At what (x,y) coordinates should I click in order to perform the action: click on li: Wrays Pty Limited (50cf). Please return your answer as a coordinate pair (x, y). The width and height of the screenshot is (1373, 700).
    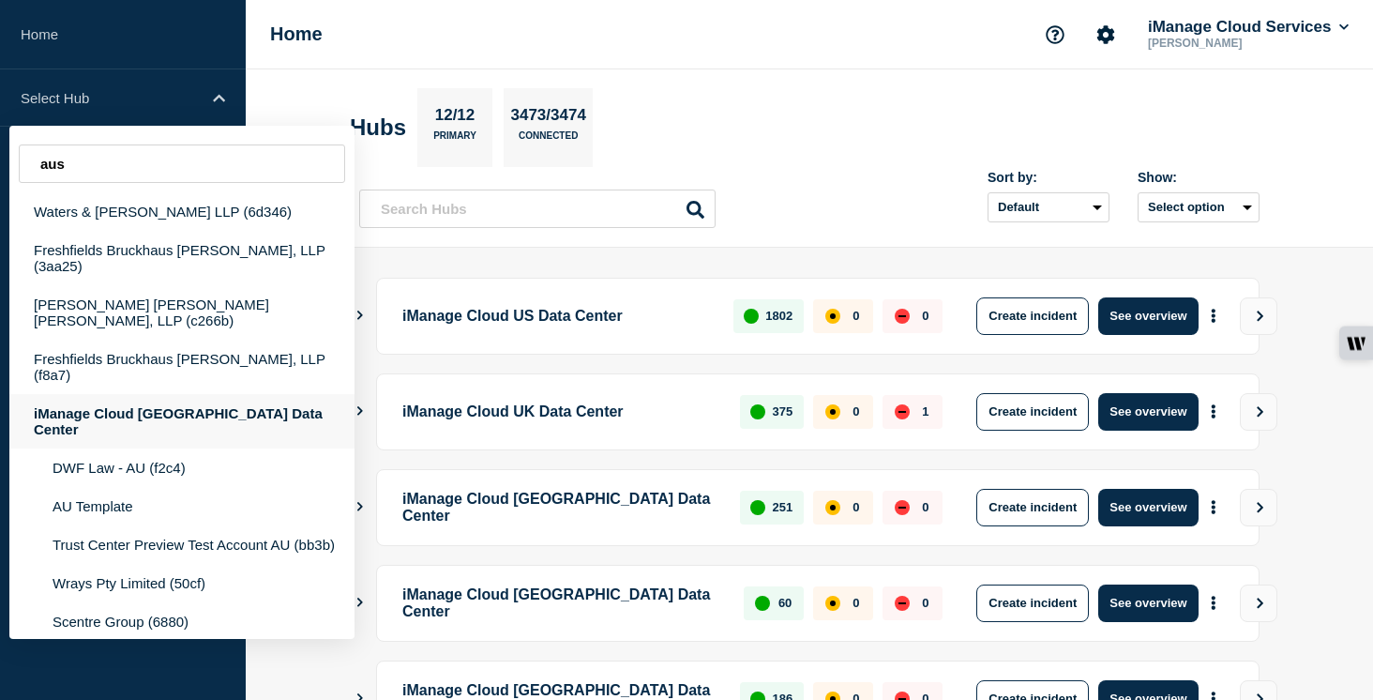
    Looking at the image, I should click on (182, 583).